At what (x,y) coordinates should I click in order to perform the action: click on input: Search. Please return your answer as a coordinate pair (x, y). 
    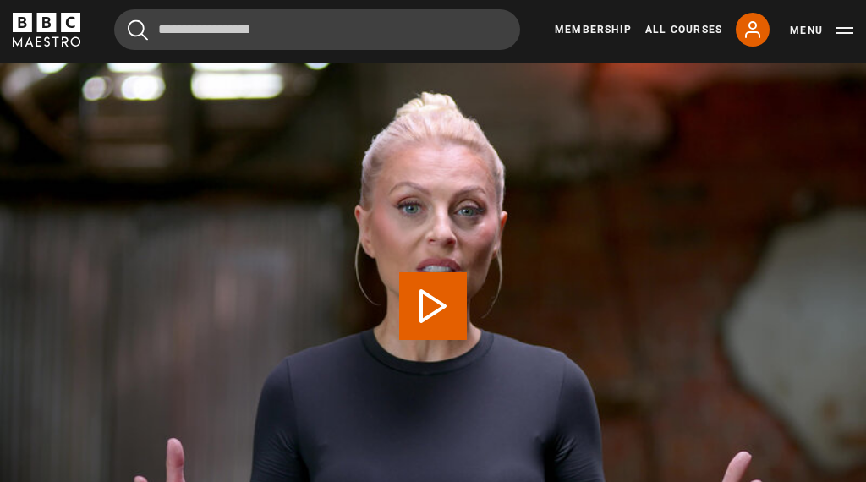
    Looking at the image, I should click on (317, 30).